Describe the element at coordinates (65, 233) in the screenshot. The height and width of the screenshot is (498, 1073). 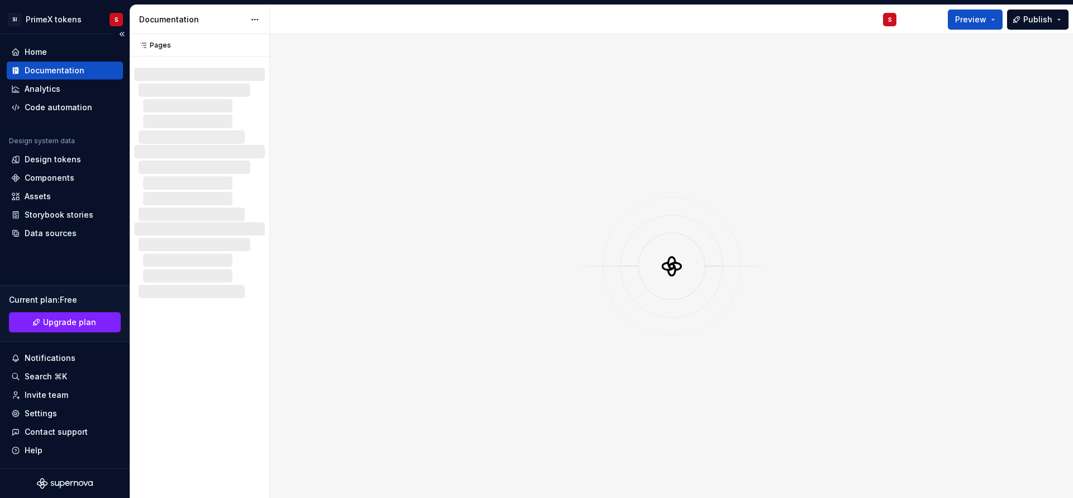
I see `a: Data sources` at that location.